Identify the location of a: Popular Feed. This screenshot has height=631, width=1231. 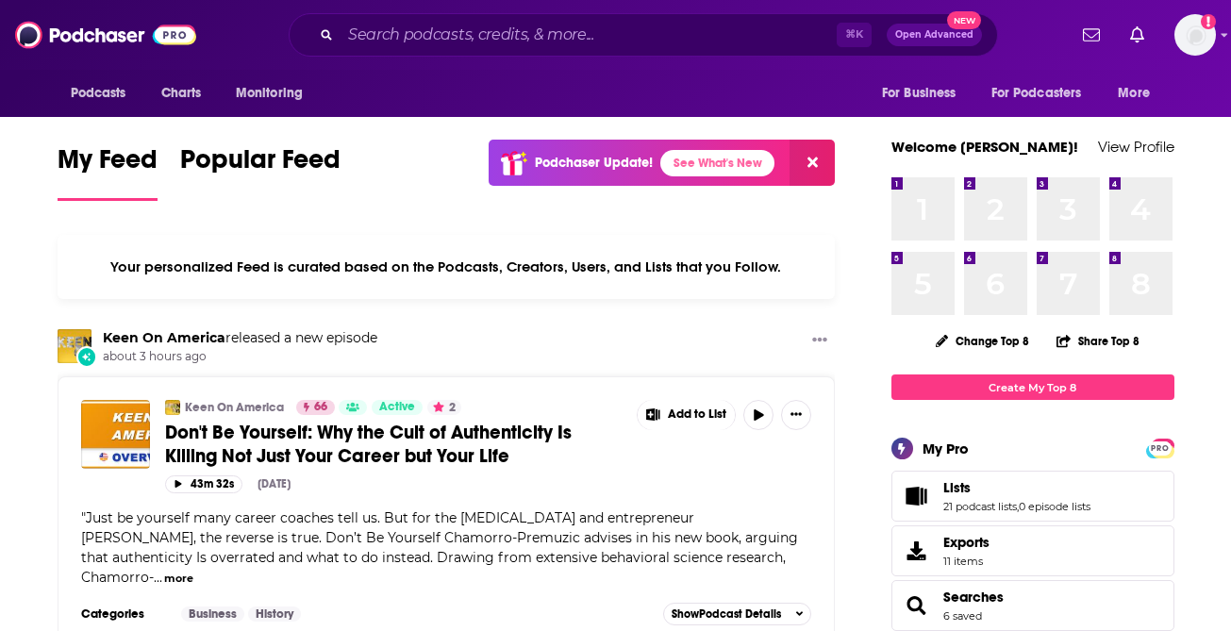
(260, 172).